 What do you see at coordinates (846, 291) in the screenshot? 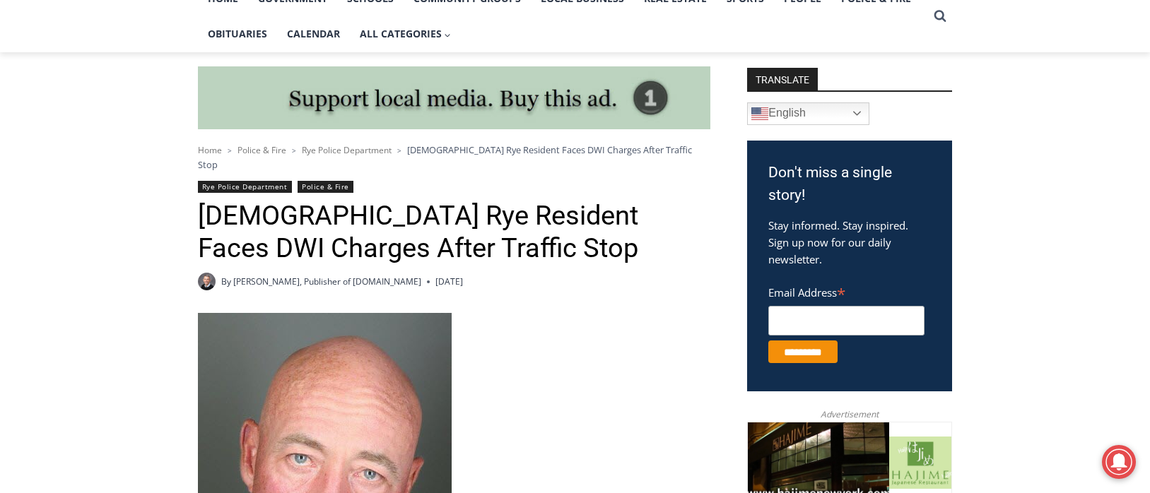
I see `label: Email Address` at bounding box center [846, 291].